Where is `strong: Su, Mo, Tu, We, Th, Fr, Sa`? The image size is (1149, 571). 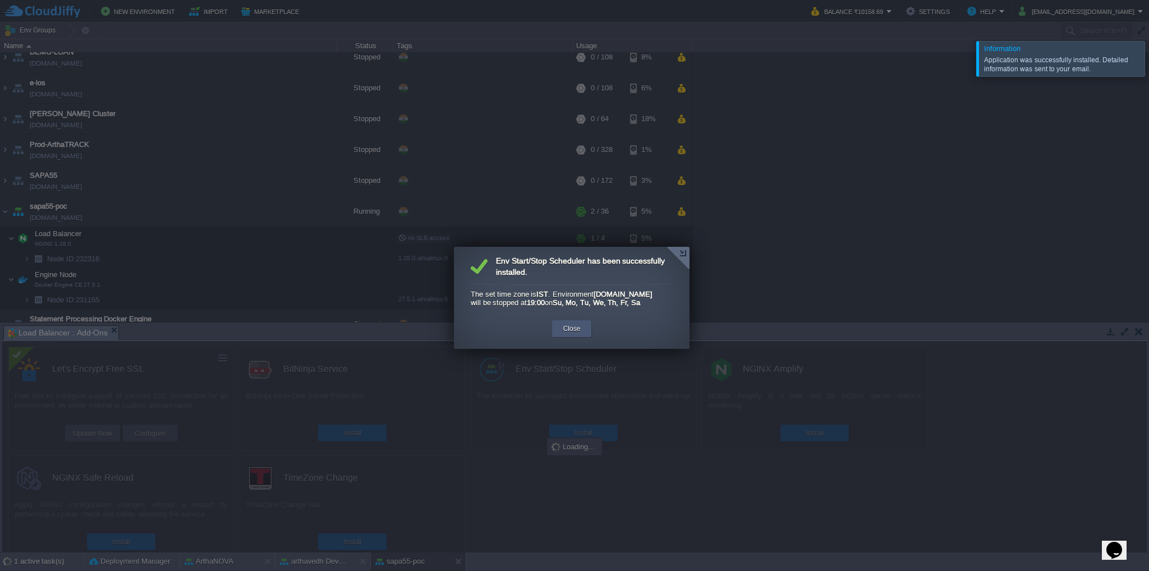 strong: Su, Mo, Tu, We, Th, Fr, Sa is located at coordinates (597, 302).